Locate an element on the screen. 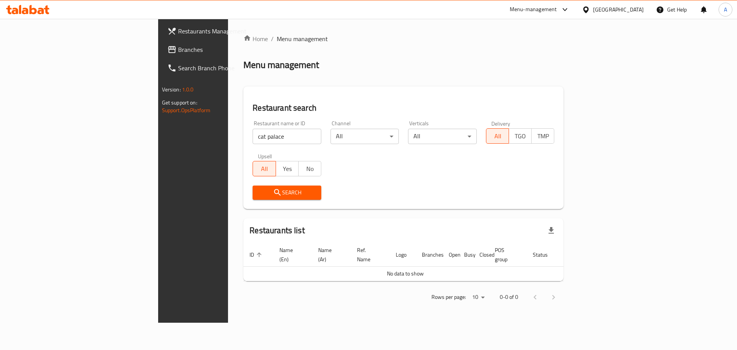 This screenshot has width=737, height=350. span: Restaurants Management is located at coordinates (226, 31).